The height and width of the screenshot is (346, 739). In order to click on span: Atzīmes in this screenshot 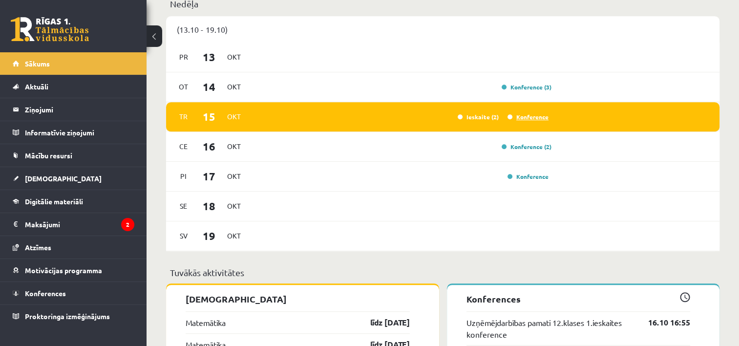, I will do `click(38, 247)`.